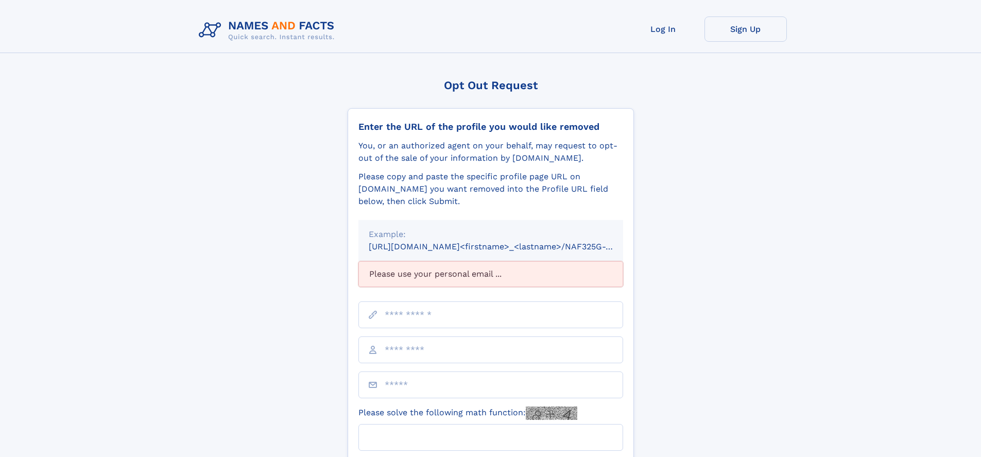 The image size is (981, 457). I want to click on div: Enter the URL of the profile you would like removed, so click(491, 127).